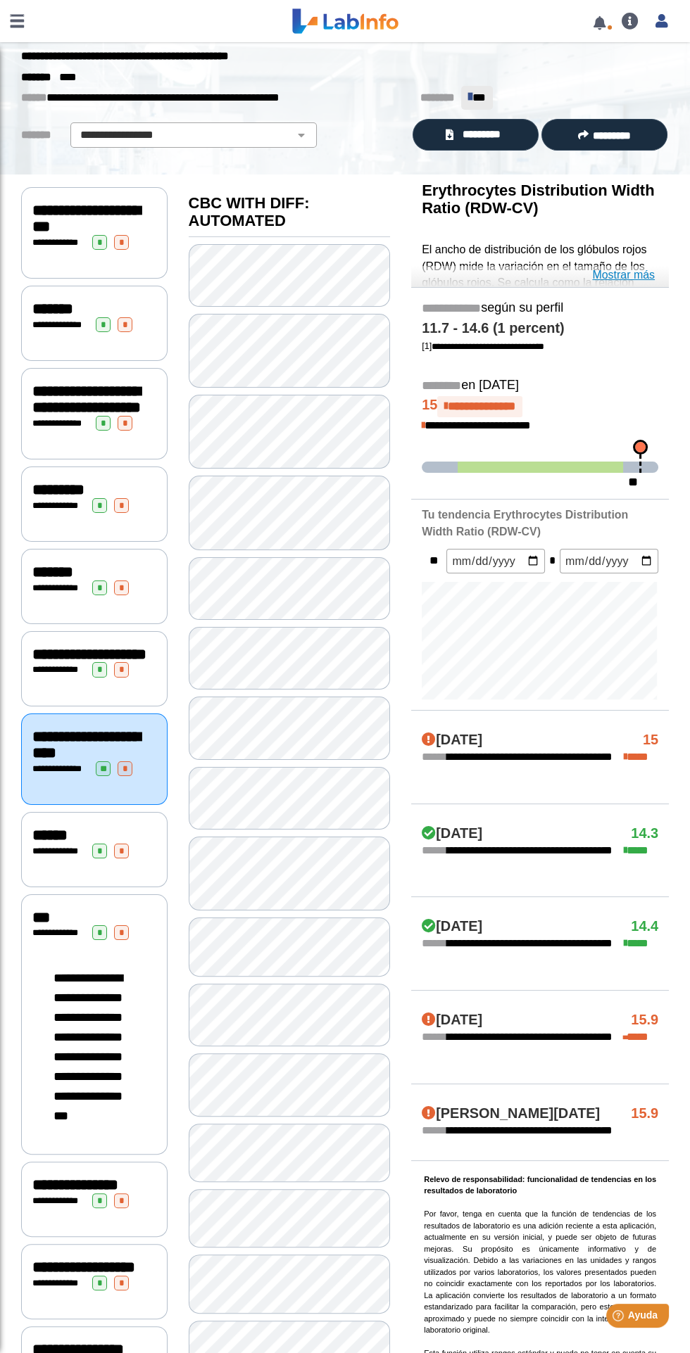 The height and width of the screenshot is (1353, 690). What do you see at coordinates (483, 345) in the screenshot?
I see `a: [1]` at bounding box center [483, 345].